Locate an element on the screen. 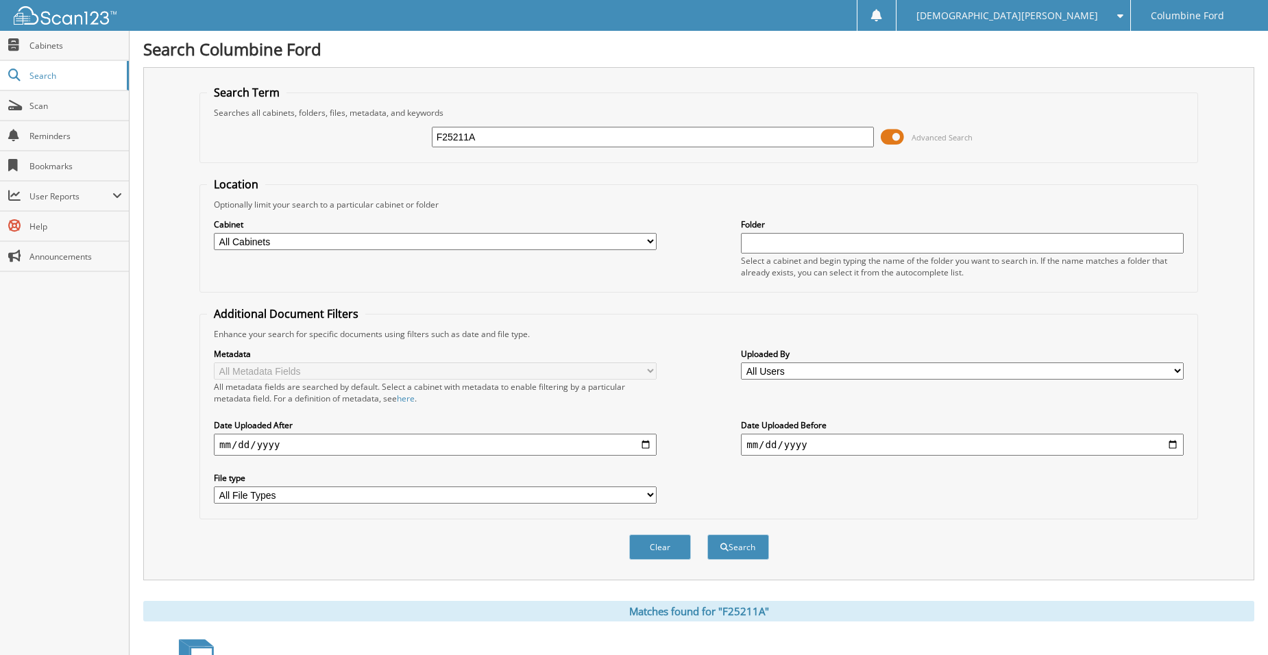 This screenshot has height=655, width=1268. label: Metadata is located at coordinates (435, 354).